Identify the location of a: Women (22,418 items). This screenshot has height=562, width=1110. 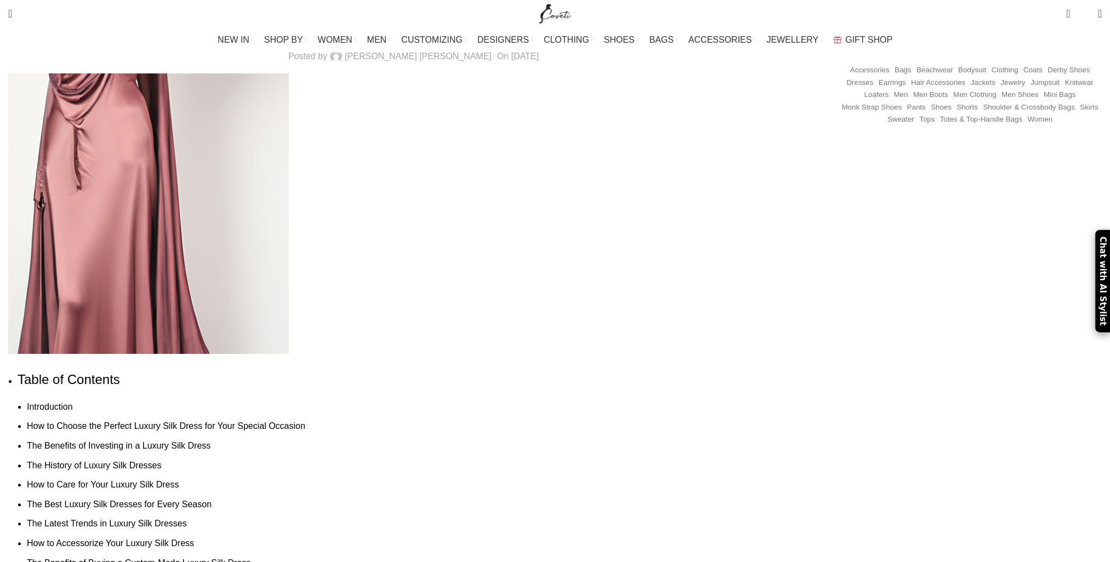
(1040, 120).